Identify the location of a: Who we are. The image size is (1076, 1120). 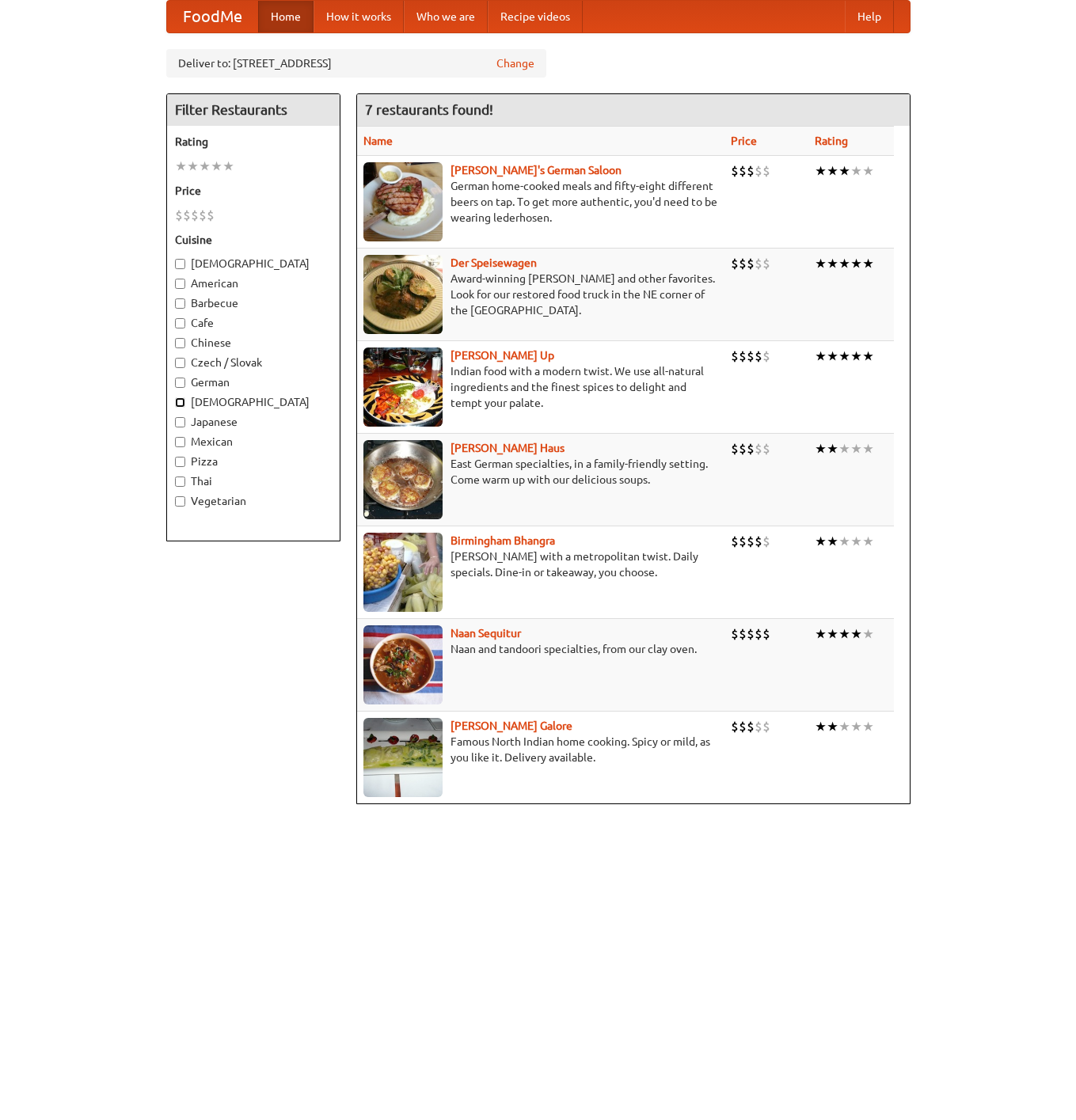
(446, 16).